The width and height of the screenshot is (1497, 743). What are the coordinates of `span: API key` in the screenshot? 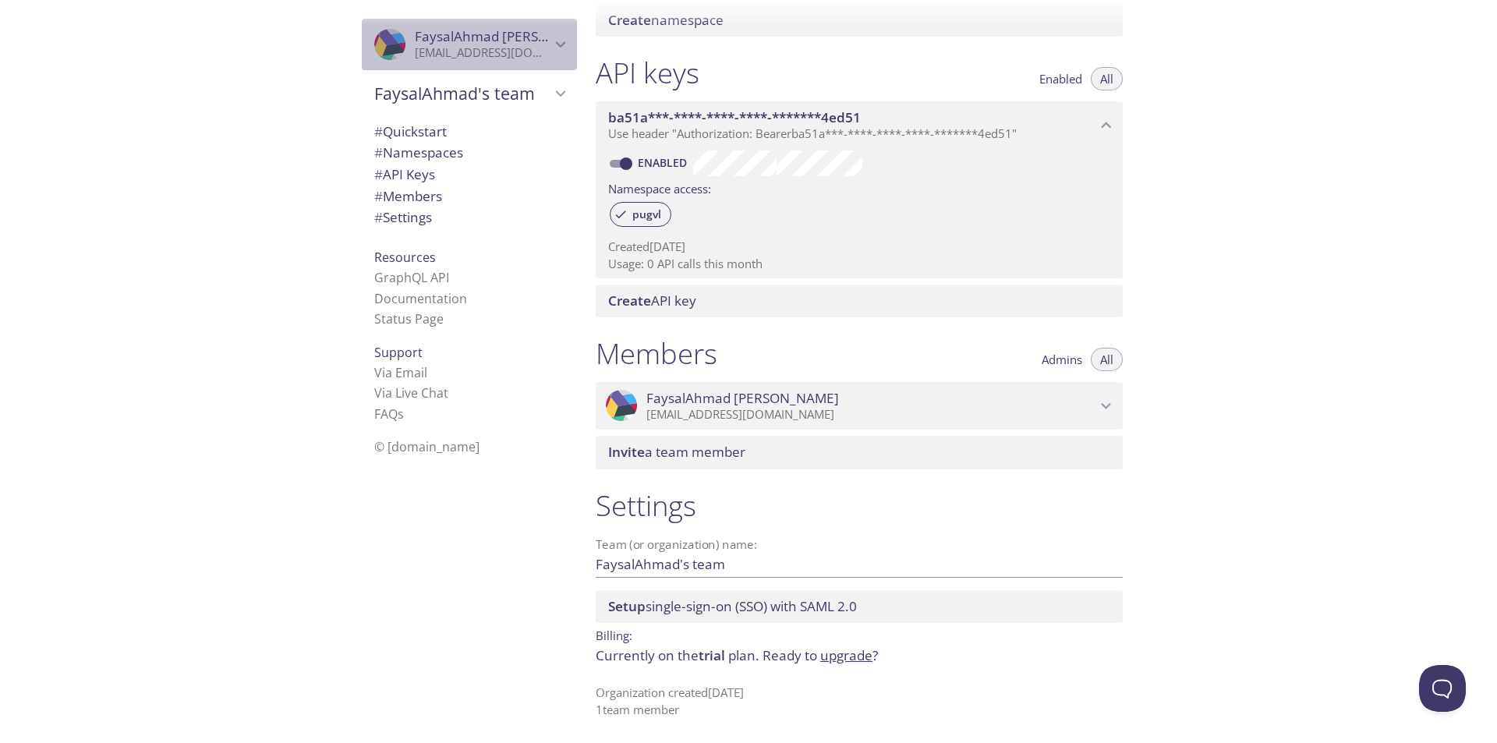 It's located at (652, 300).